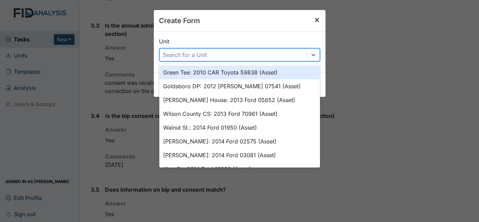 The height and width of the screenshot is (222, 479). Describe the element at coordinates (185, 55) in the screenshot. I see `div: Search for a Unit` at that location.